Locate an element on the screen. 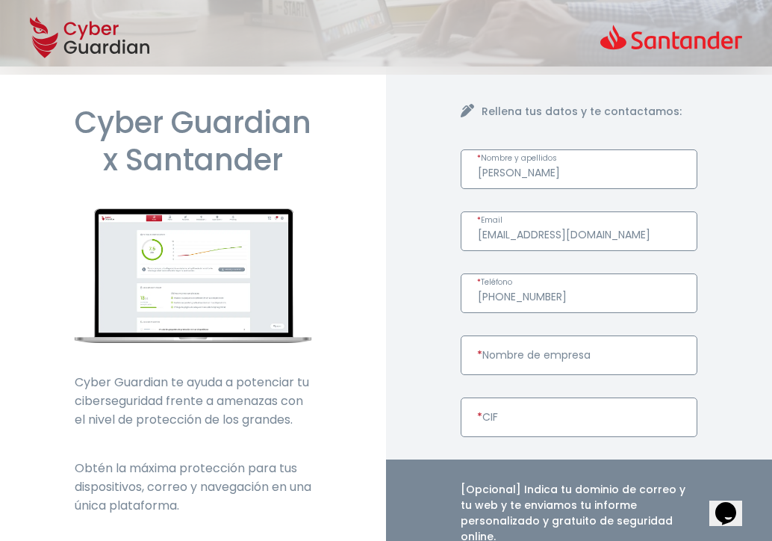 Image resolution: width=772 pixels, height=541 pixels. h4: Rellena tus datos y te contactamos: is located at coordinates (589, 111).